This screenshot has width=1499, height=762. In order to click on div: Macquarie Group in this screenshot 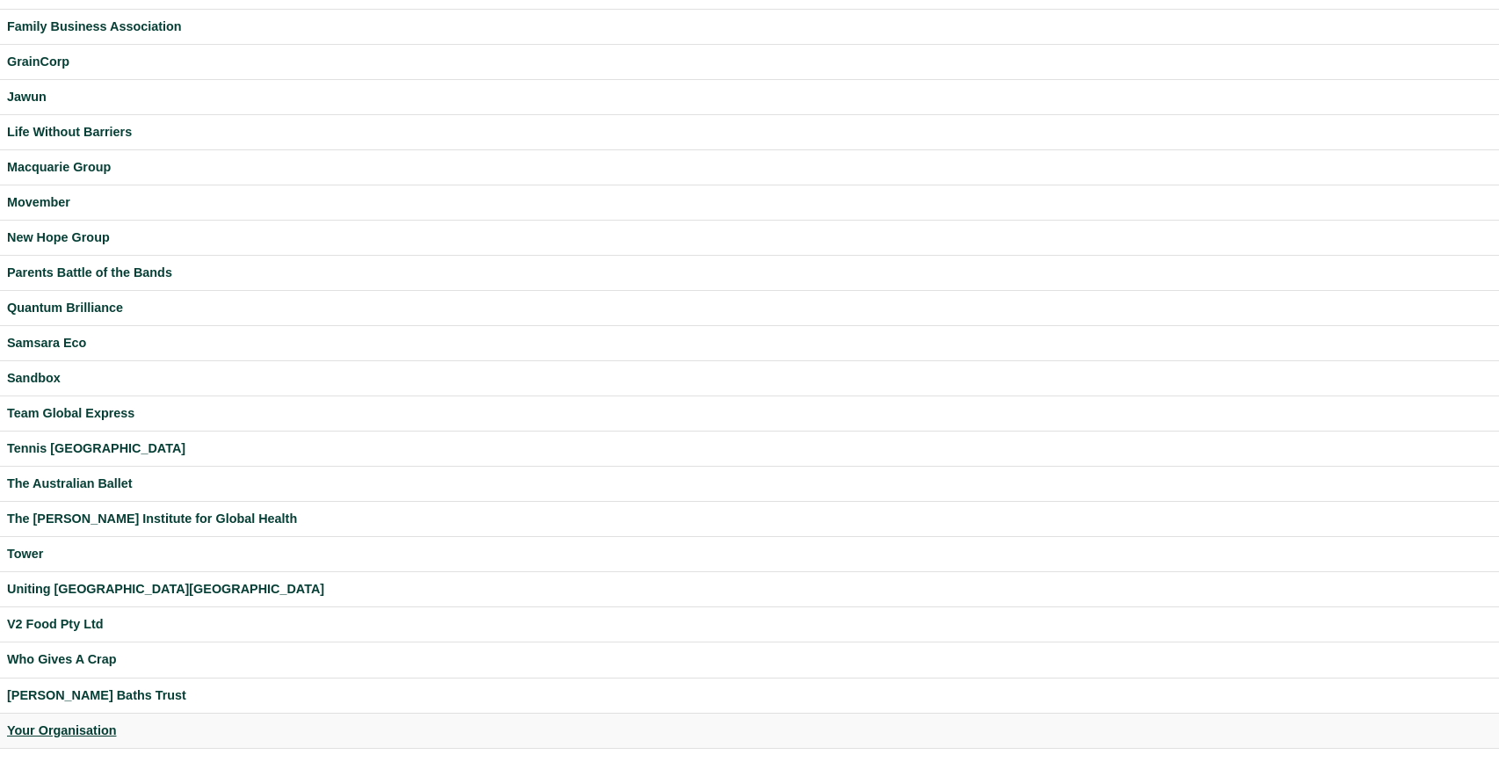, I will do `click(750, 167)`.